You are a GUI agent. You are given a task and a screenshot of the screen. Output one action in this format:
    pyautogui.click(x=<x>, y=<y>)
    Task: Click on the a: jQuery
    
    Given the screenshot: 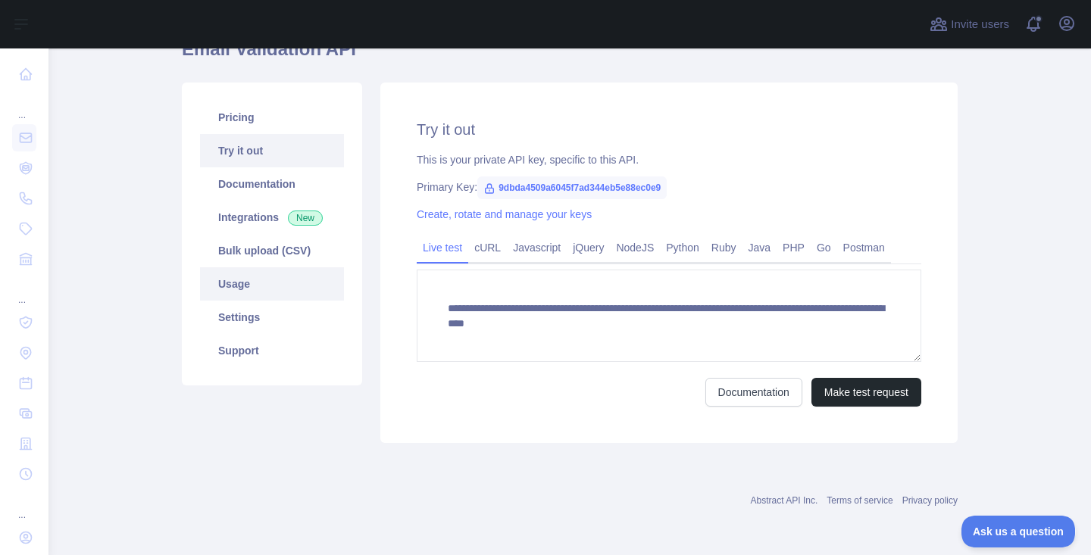 What is the action you would take?
    pyautogui.click(x=588, y=248)
    